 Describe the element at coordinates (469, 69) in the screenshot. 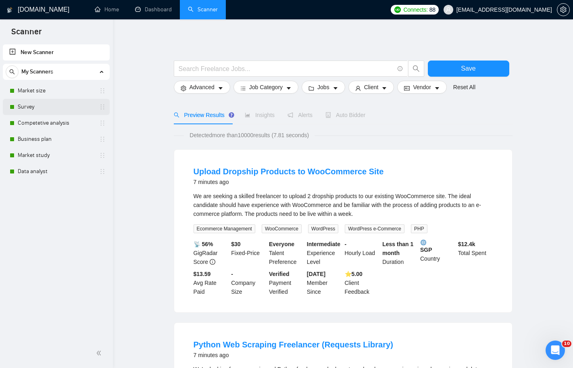

I see `button: Save` at that location.